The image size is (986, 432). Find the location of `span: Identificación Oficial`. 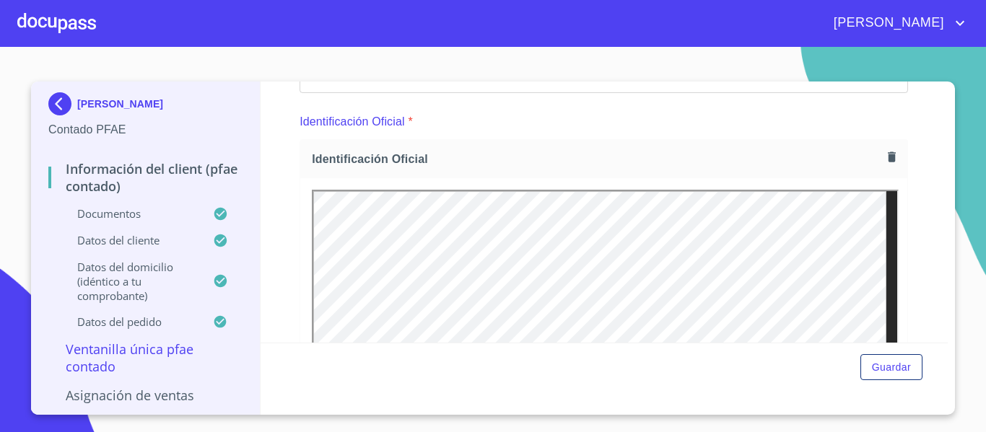

span: Identificación Oficial is located at coordinates (597, 159).